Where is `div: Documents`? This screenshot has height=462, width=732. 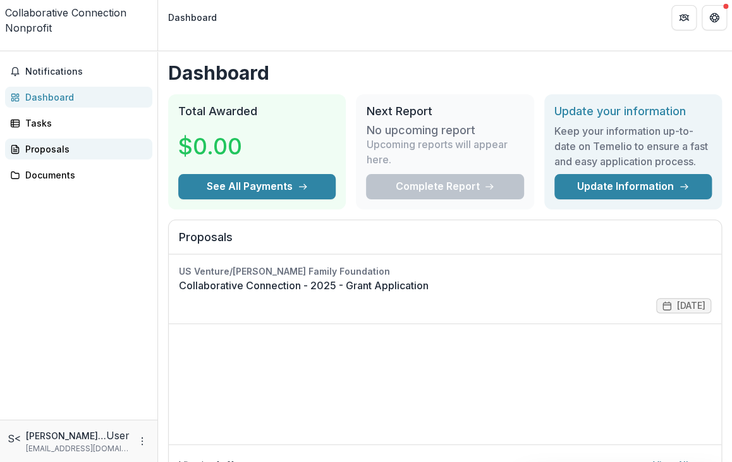
div: Documents is located at coordinates (83, 175).